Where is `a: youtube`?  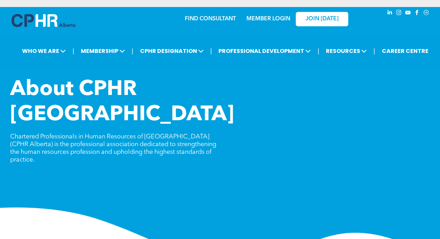 a: youtube is located at coordinates (408, 13).